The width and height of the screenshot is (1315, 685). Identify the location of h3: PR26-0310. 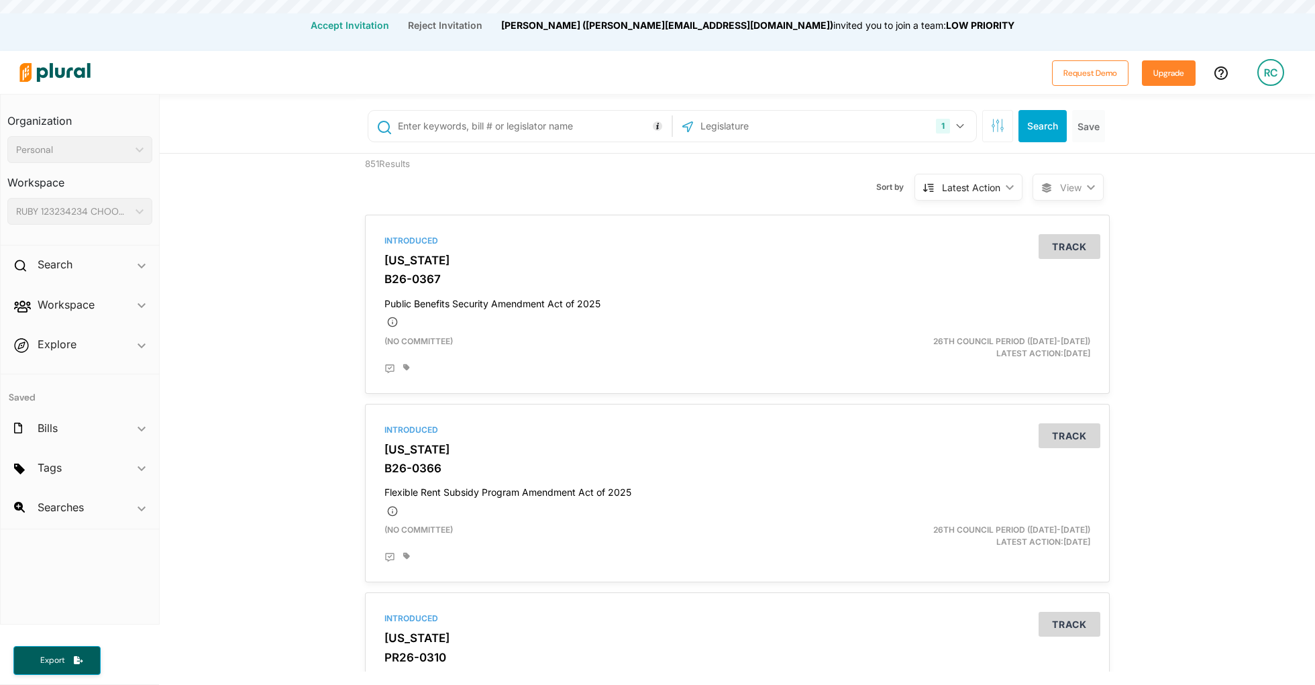
(737, 658).